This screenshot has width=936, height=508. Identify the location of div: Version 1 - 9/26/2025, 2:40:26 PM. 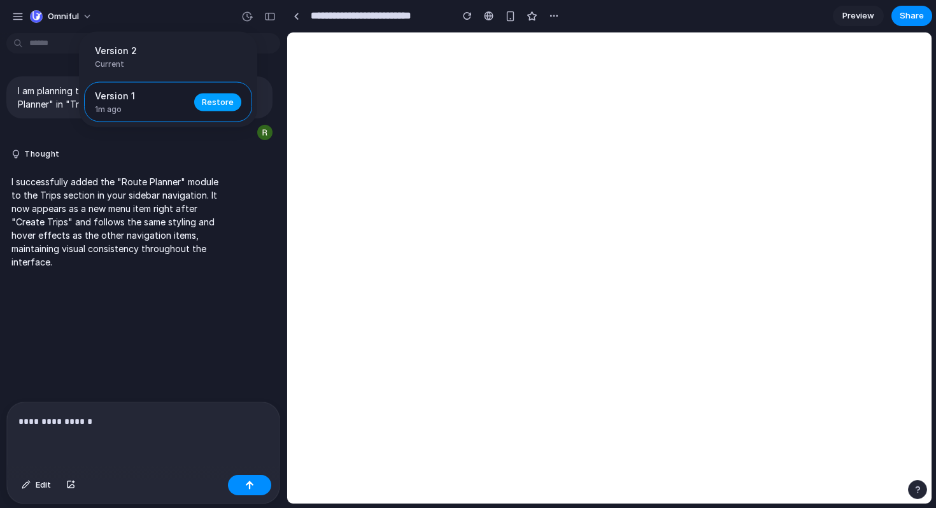
(168, 102).